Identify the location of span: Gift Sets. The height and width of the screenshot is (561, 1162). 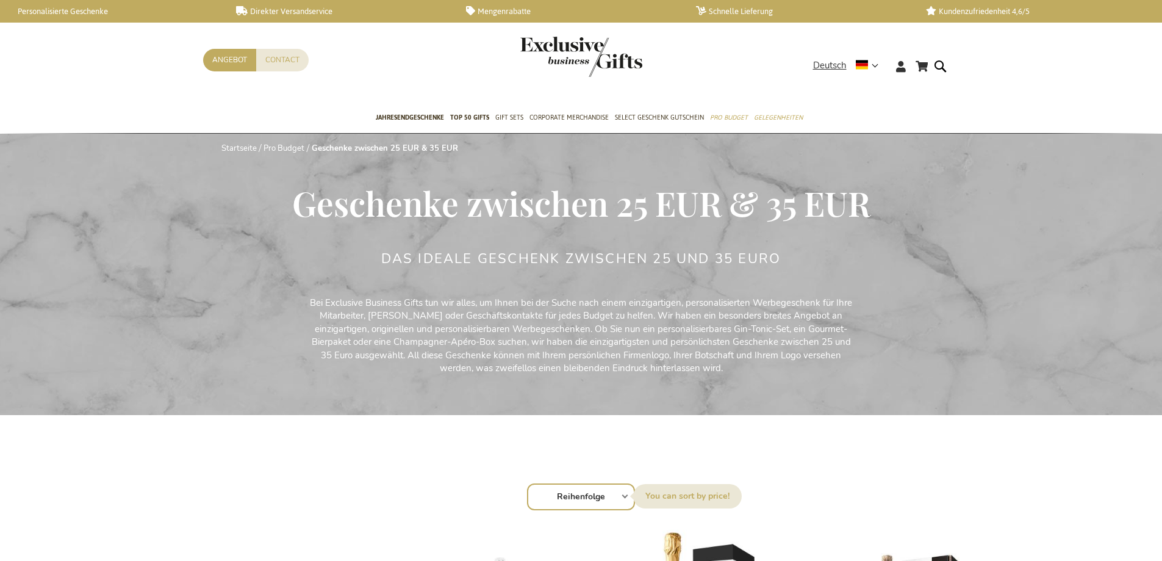
(509, 117).